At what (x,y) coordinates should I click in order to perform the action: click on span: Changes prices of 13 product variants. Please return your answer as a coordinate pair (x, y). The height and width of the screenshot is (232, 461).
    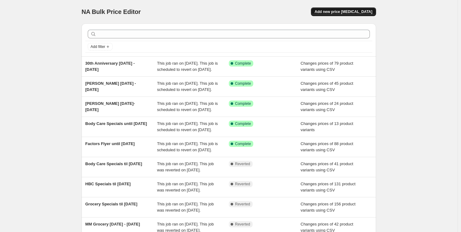
    Looking at the image, I should click on (327, 127).